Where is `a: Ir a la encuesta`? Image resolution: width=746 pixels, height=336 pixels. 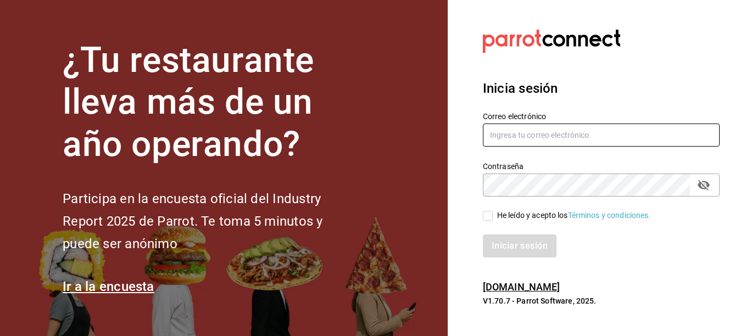
a: Ir a la encuesta is located at coordinates (108, 287).